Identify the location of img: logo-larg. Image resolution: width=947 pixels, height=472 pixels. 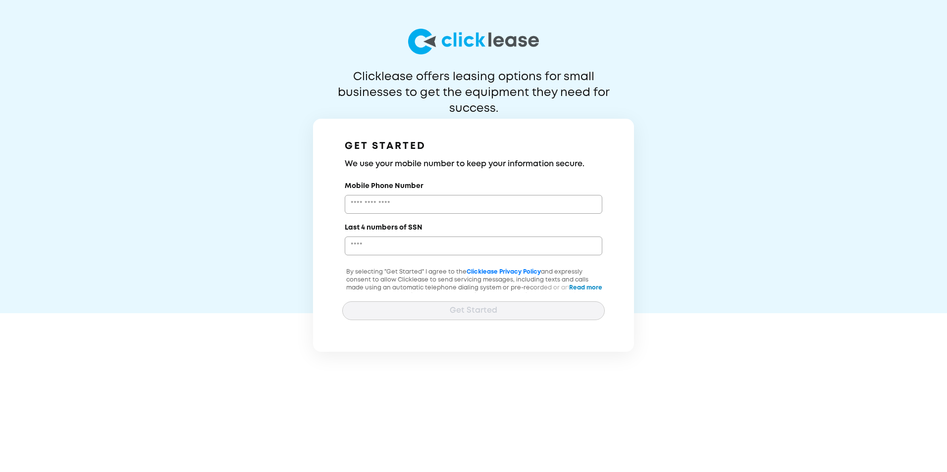
(473, 42).